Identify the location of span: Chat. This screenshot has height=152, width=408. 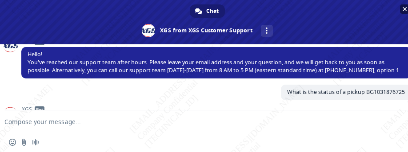
(212, 11).